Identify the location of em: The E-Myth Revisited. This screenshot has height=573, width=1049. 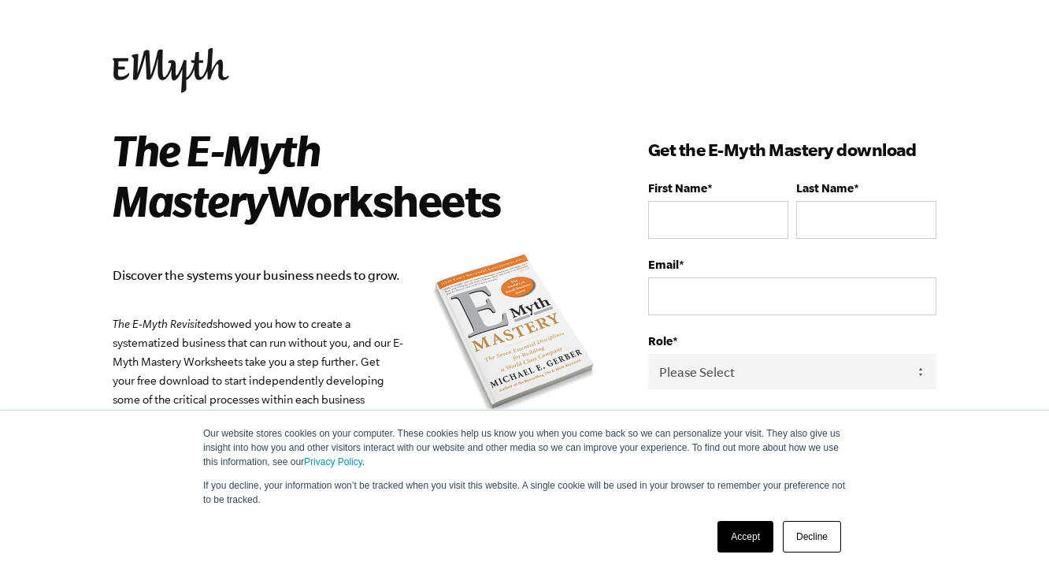
(162, 324).